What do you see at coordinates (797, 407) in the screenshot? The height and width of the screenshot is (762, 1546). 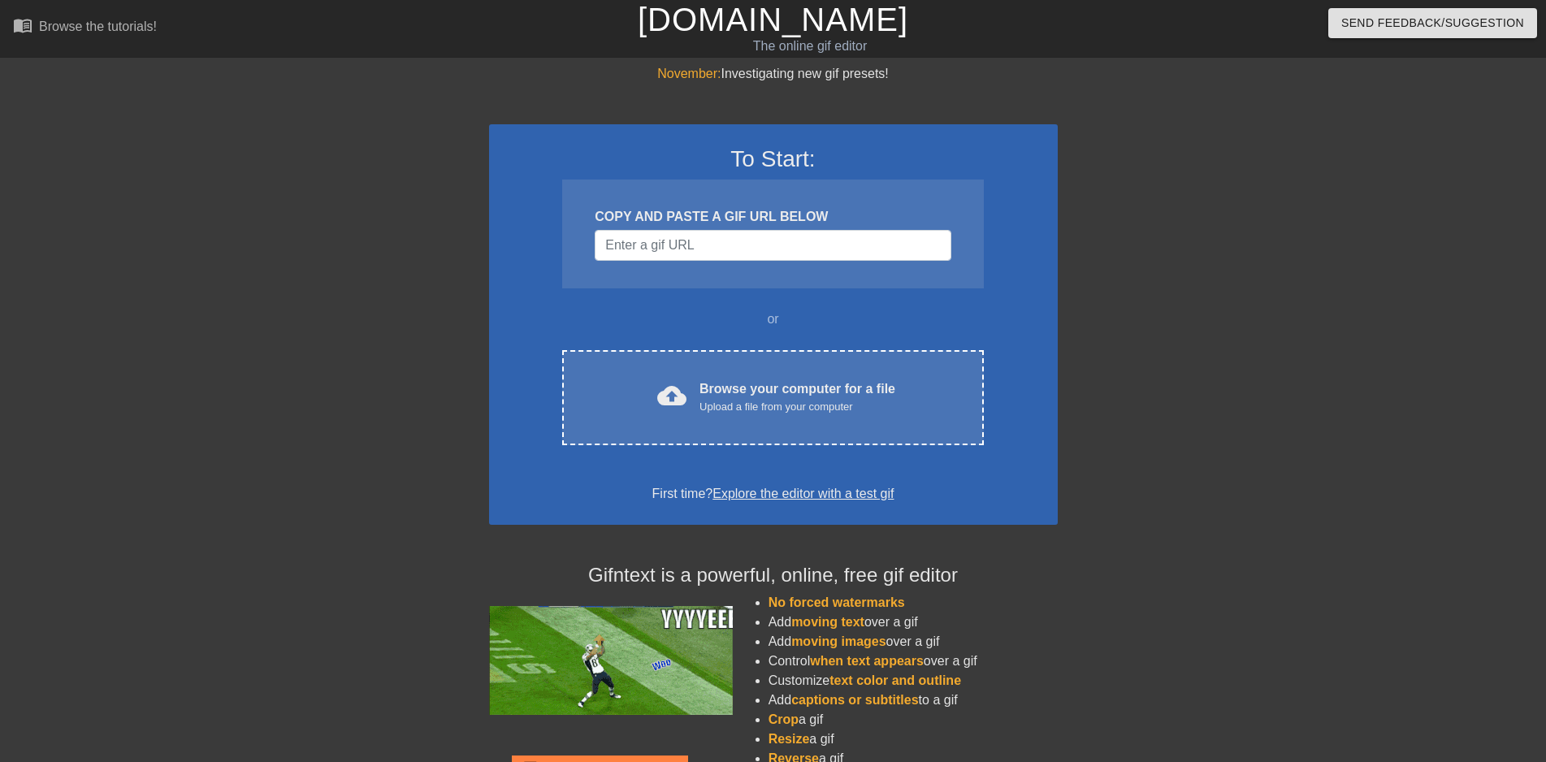 I see `div: Upload a file from your computer` at bounding box center [797, 407].